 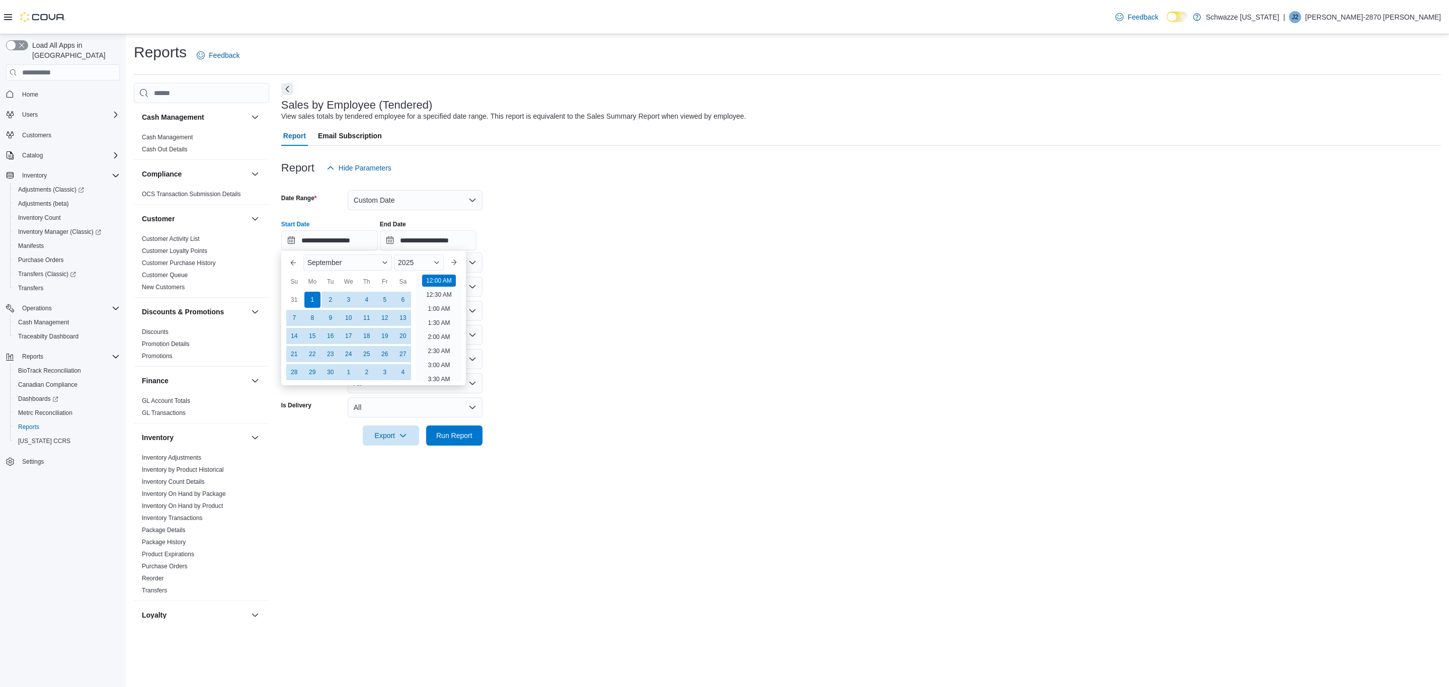 I want to click on span: Feedback, so click(x=1143, y=17).